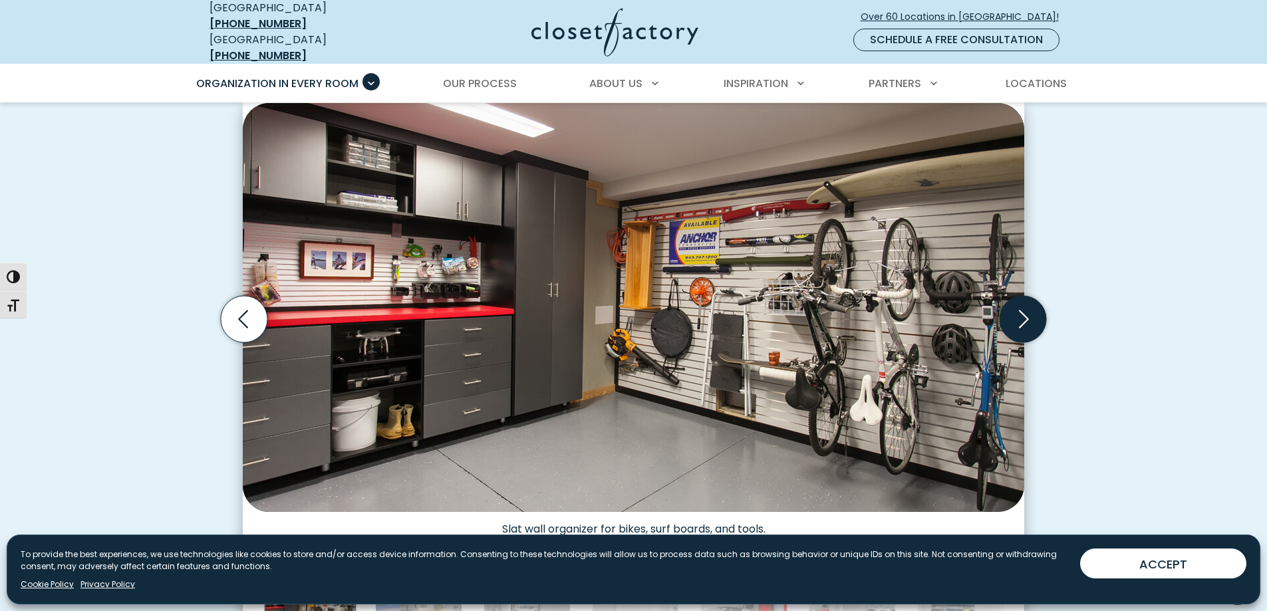 This screenshot has height=611, width=1267. Describe the element at coordinates (616, 83) in the screenshot. I see `span: About Us` at that location.